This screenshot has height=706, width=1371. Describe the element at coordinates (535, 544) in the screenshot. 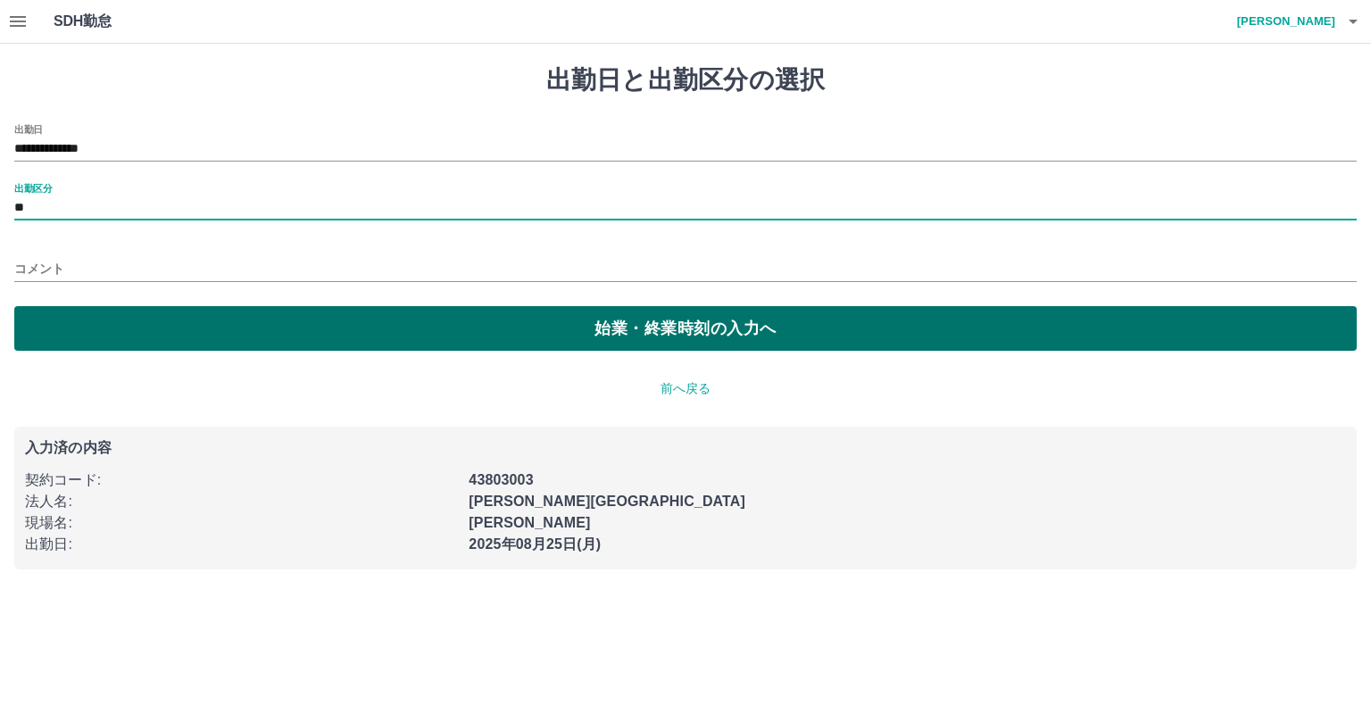

I see `b: 2025年08月25日(月)` at that location.